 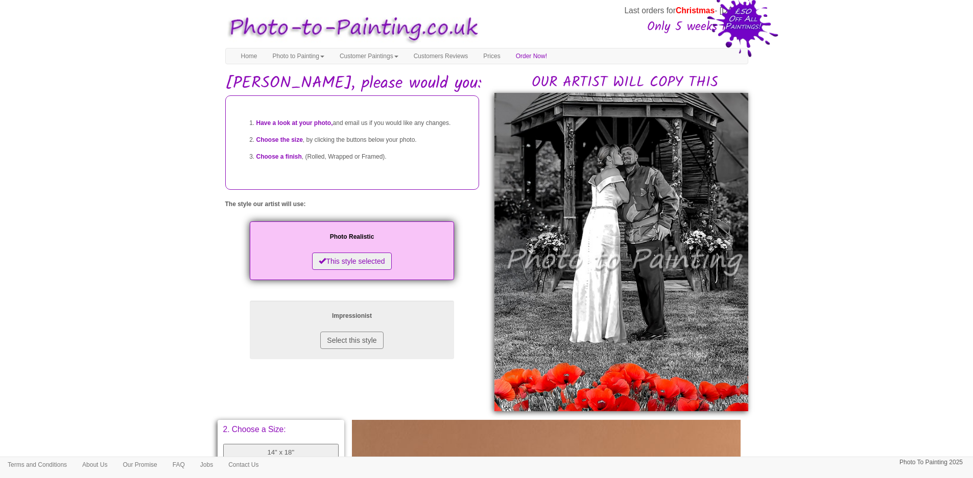 What do you see at coordinates (281, 453) in the screenshot?
I see `button: 14" x 18"` at bounding box center [281, 453].